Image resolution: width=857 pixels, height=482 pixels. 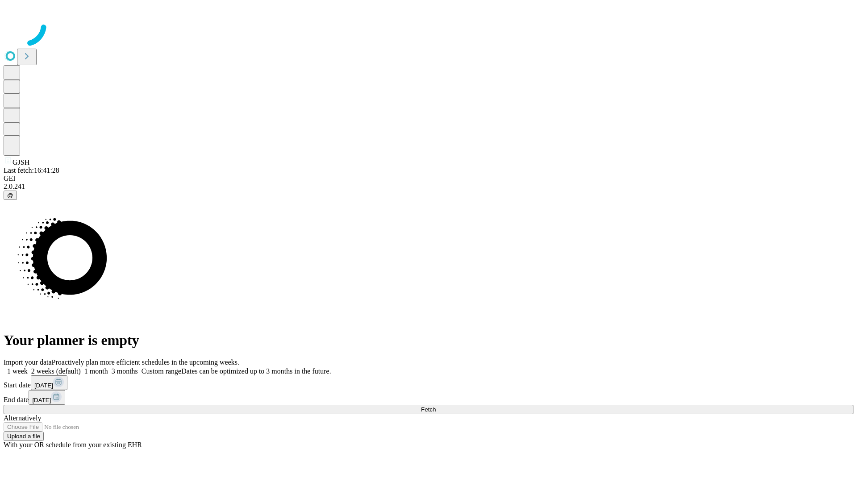 What do you see at coordinates (96, 371) in the screenshot?
I see `span: 1 month` at bounding box center [96, 371].